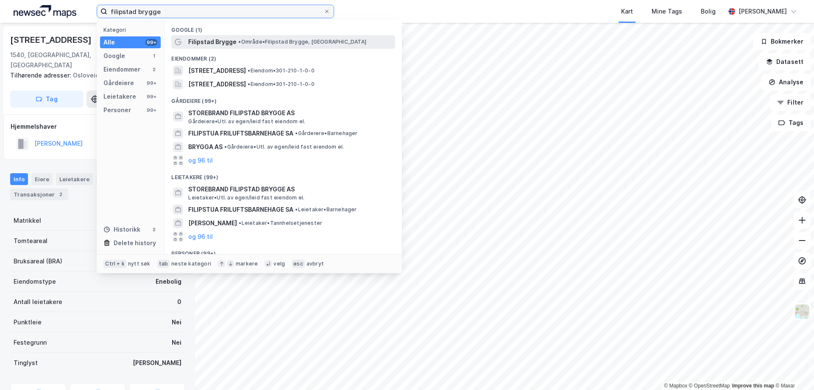 Image resolution: width=814 pixels, height=390 pixels. What do you see at coordinates (39, 195) in the screenshot?
I see `div: Transaksjoner` at bounding box center [39, 195].